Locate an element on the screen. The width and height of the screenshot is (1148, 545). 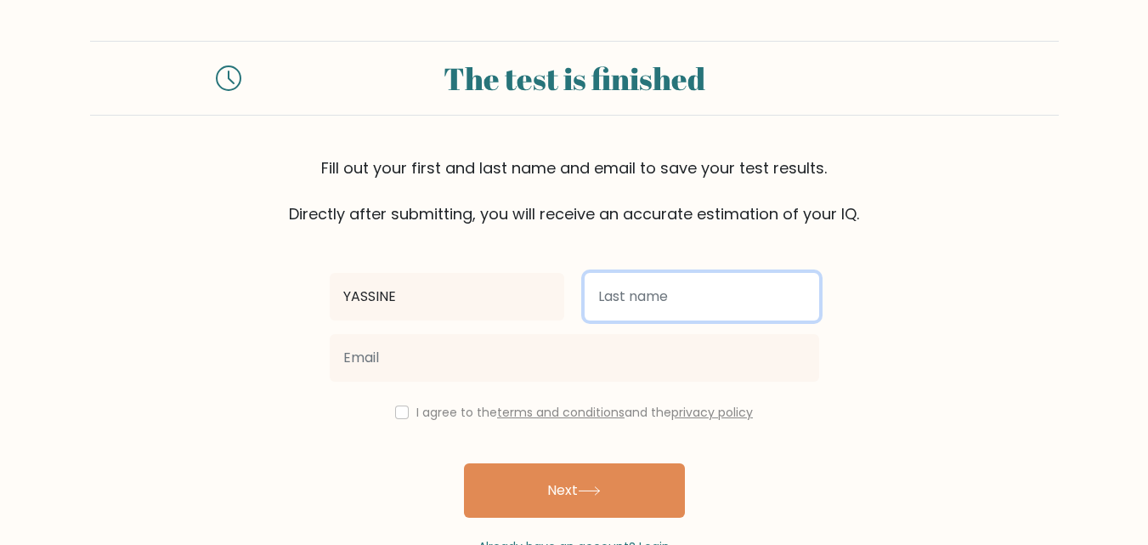
input: First name is located at coordinates (447, 296).